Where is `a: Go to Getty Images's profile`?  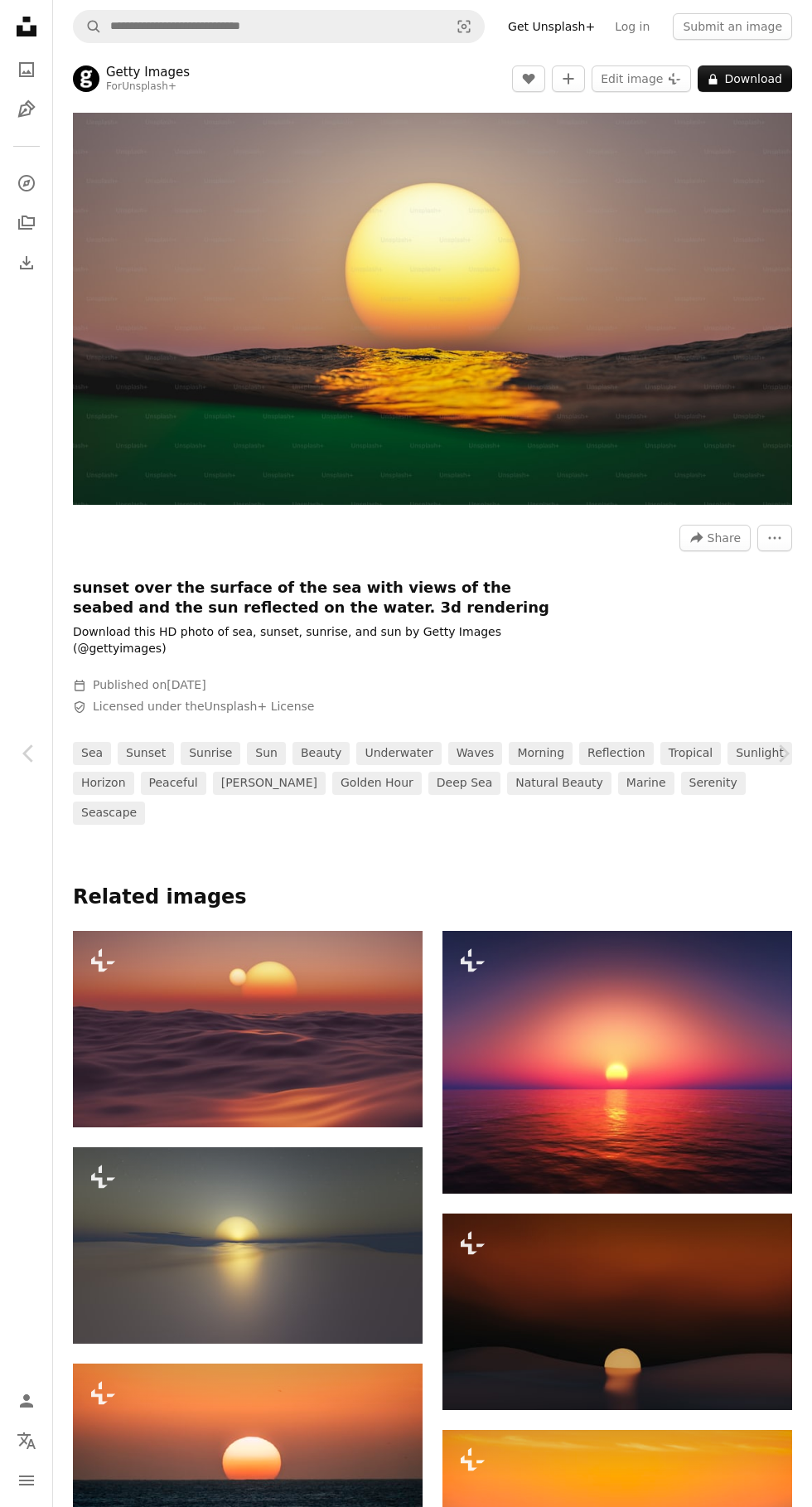
a: Go to Getty Images's profile is located at coordinates (86, 79).